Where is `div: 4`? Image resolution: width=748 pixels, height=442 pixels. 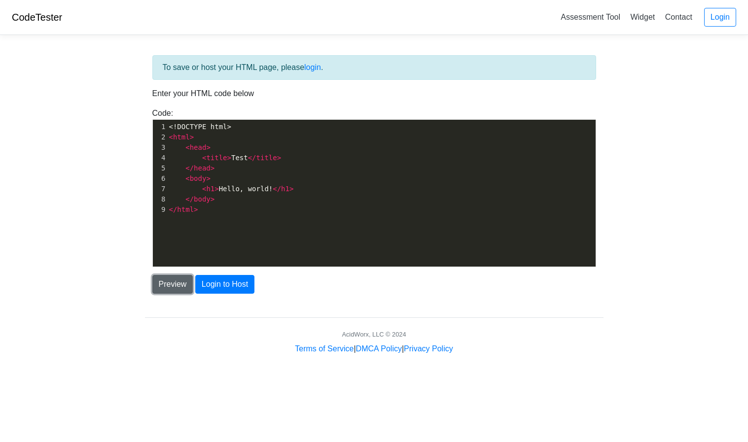
div: 4 is located at coordinates (160, 158).